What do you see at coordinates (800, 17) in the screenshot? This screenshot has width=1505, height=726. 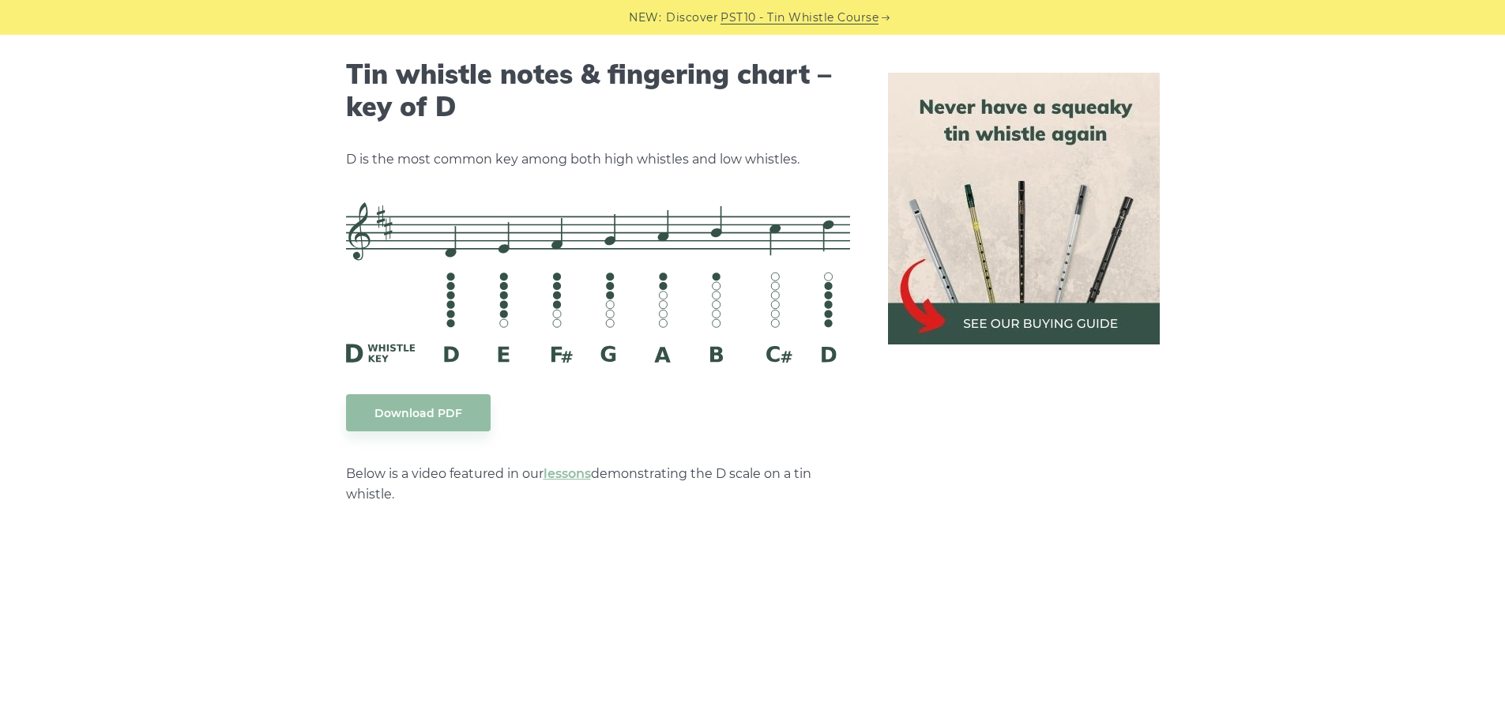 I see `a: PST10 - Tin Whistle Course` at bounding box center [800, 17].